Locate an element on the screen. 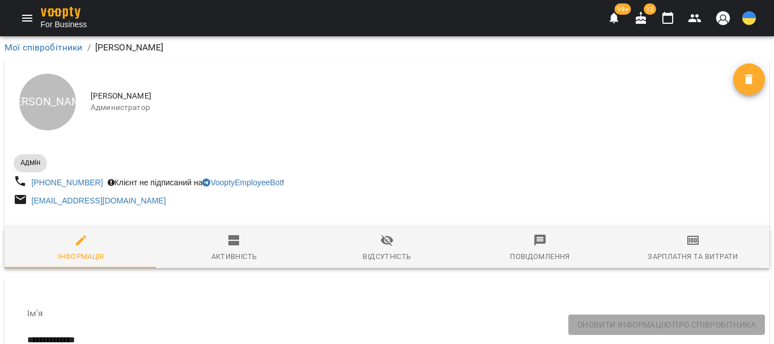 This screenshot has height=344, width=774. button: Видалити is located at coordinates (750, 79).